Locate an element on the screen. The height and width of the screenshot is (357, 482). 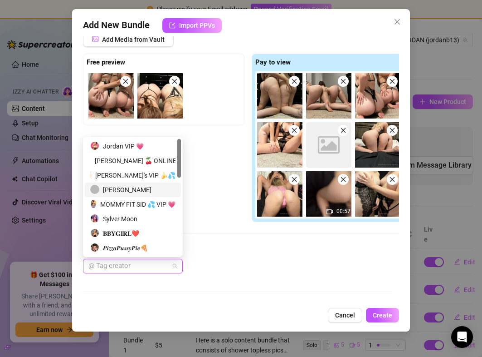
div: MOMMY FIT SID 💦 VIP 💗 is located at coordinates (133, 204).